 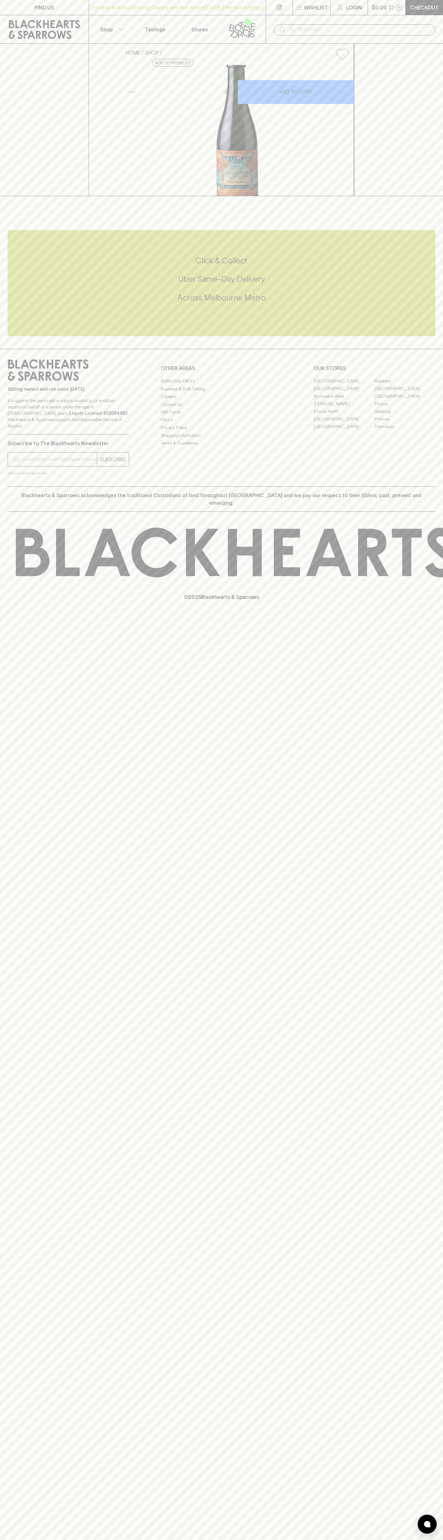 What do you see at coordinates (222, 389) in the screenshot?
I see `a: Business & Bulk Gifting` at bounding box center [222, 389].